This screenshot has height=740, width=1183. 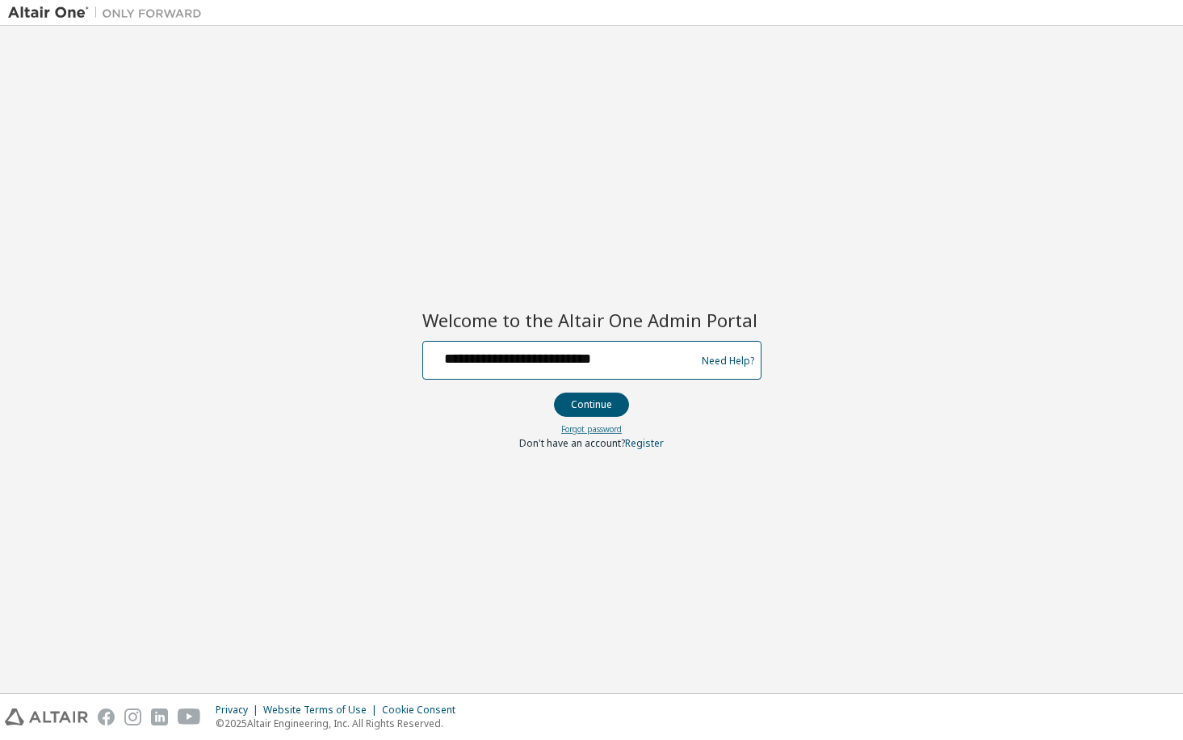 I want to click on img: instagram.svg, so click(x=132, y=716).